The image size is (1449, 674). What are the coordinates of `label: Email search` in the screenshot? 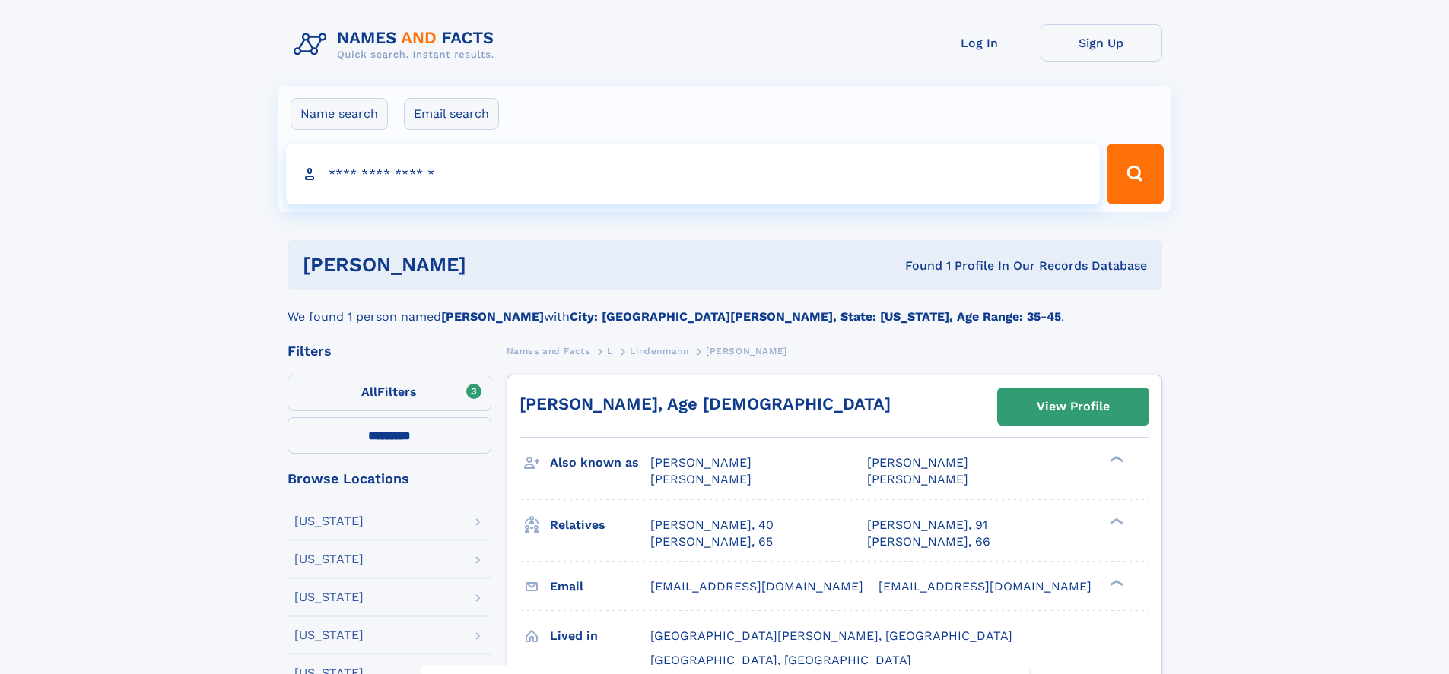 It's located at (451, 114).